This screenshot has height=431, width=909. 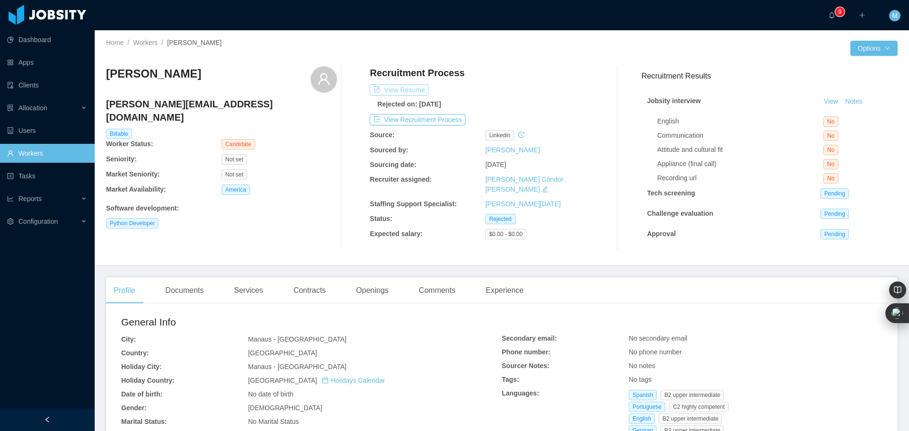 What do you see at coordinates (148, 380) in the screenshot?
I see `b: Holiday Country:` at bounding box center [148, 380].